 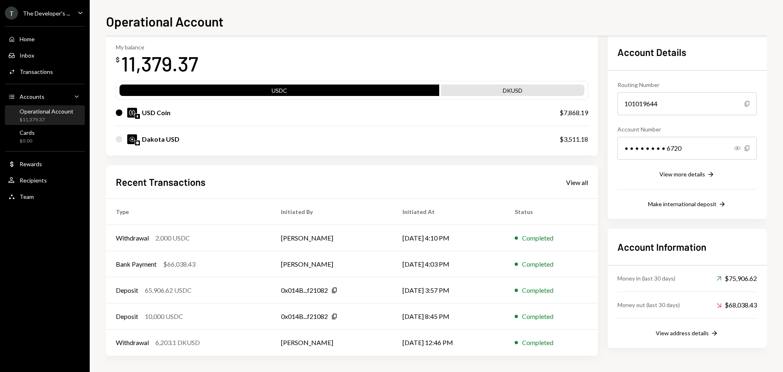 What do you see at coordinates (32, 96) in the screenshot?
I see `div: Accounts` at bounding box center [32, 96].